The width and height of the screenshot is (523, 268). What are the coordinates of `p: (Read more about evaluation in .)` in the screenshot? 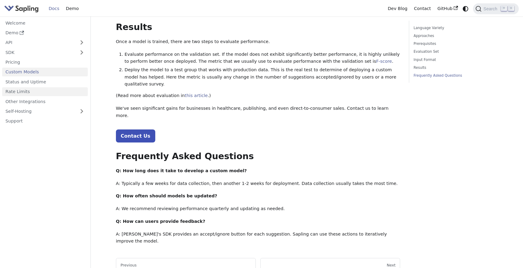 It's located at (258, 96).